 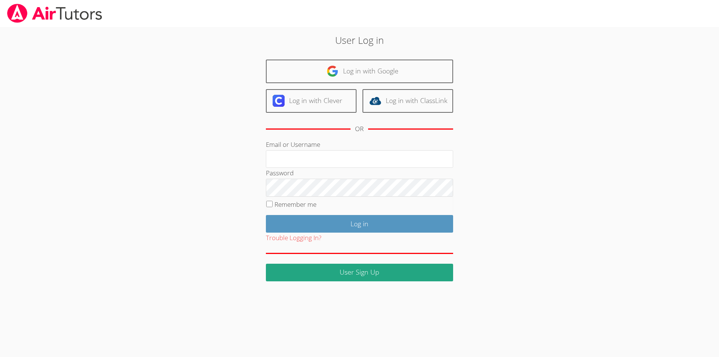 What do you see at coordinates (295, 204) in the screenshot?
I see `label: Remember me` at bounding box center [295, 204].